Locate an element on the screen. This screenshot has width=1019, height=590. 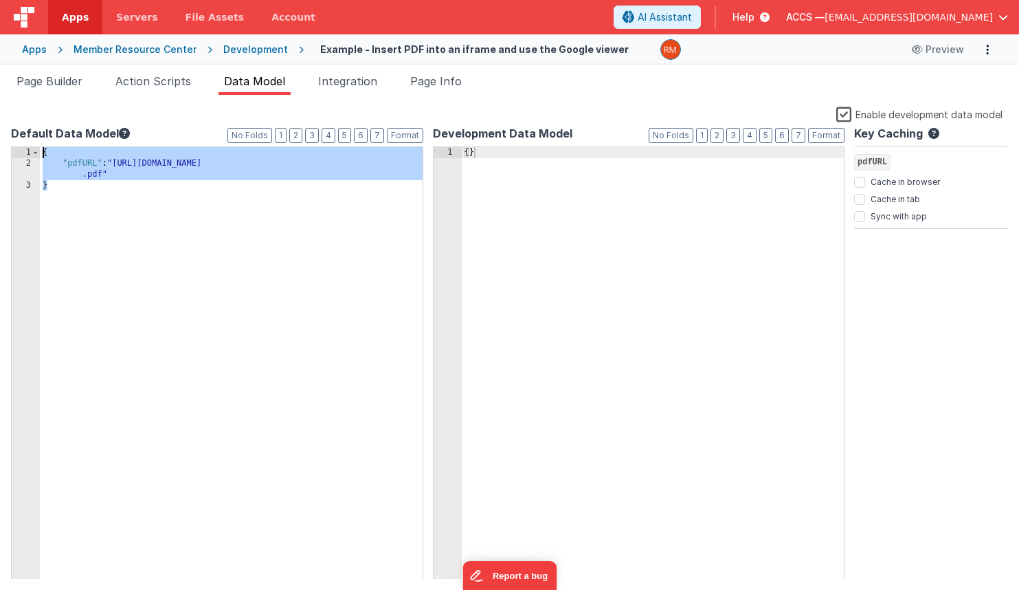
span: Apps is located at coordinates (75, 17).